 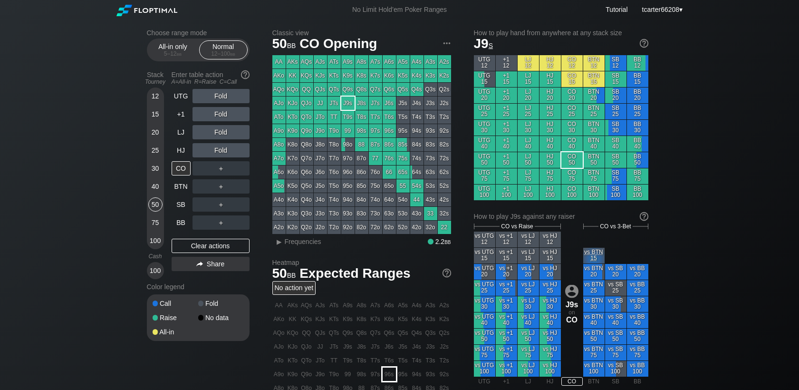 I want to click on div: 94o, so click(x=348, y=200).